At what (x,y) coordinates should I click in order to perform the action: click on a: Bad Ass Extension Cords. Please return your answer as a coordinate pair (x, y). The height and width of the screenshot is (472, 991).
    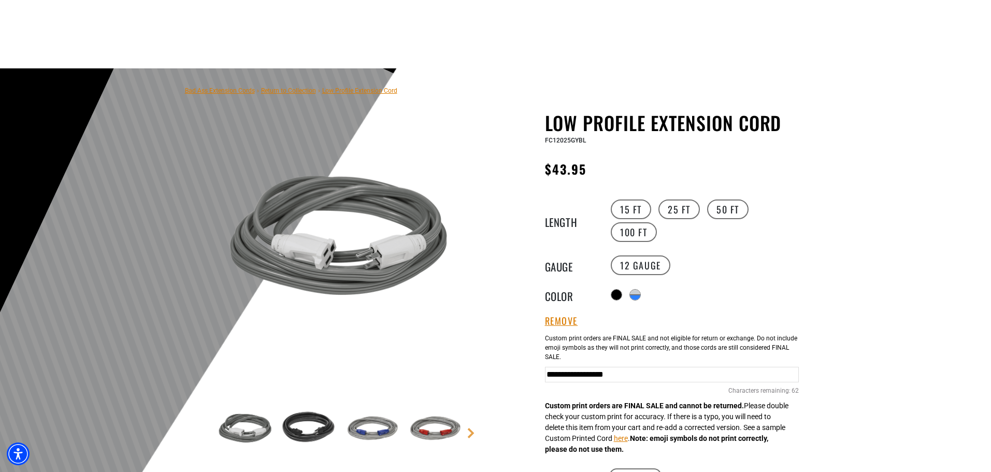
    Looking at the image, I should click on (220, 91).